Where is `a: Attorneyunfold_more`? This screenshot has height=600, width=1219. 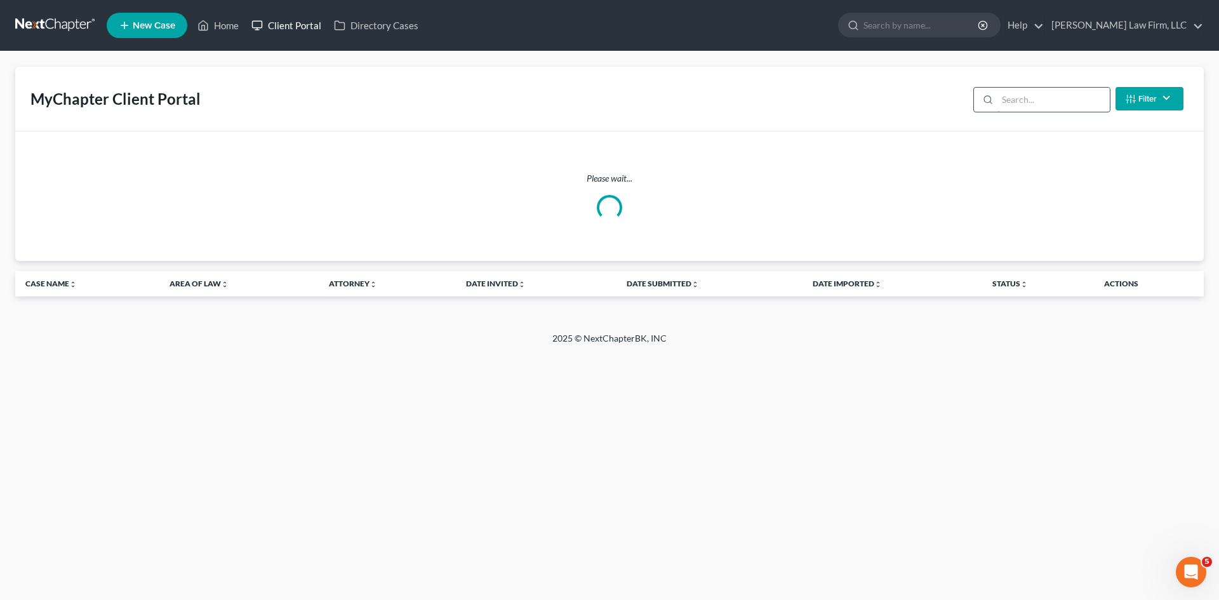 a: Attorneyunfold_more is located at coordinates (353, 283).